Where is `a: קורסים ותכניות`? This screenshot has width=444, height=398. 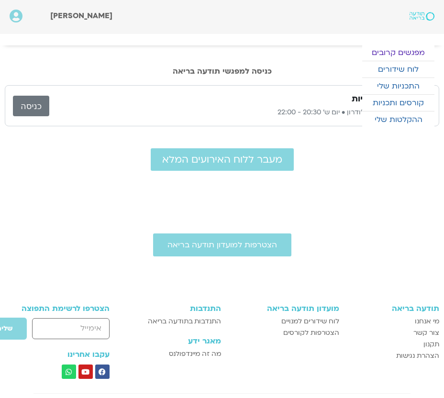
a: קורסים ותכניות is located at coordinates (398, 103).